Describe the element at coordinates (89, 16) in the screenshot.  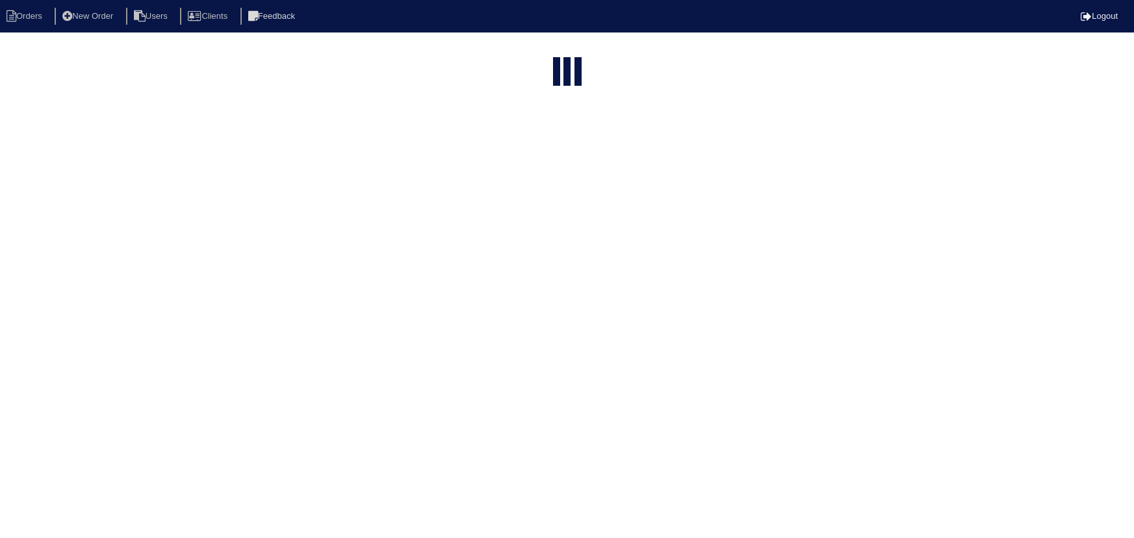
I see `a: New Order` at that location.